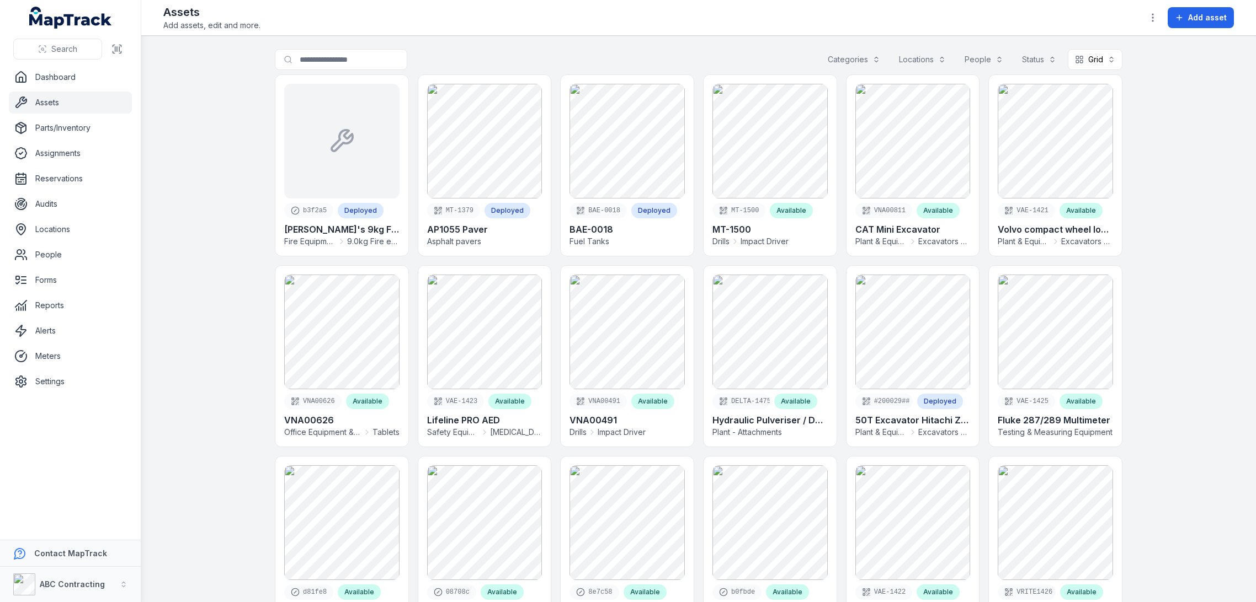 The width and height of the screenshot is (1256, 602). Describe the element at coordinates (64, 49) in the screenshot. I see `span: Search` at that location.